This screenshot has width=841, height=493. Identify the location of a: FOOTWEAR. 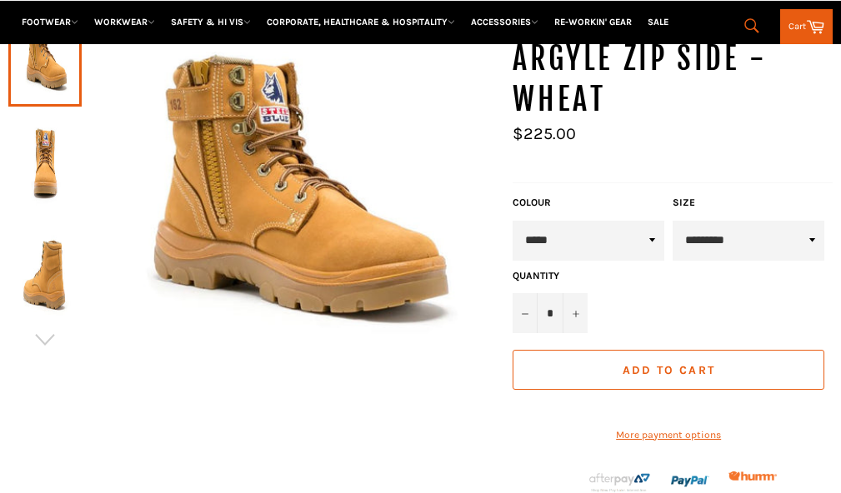
(50, 22).